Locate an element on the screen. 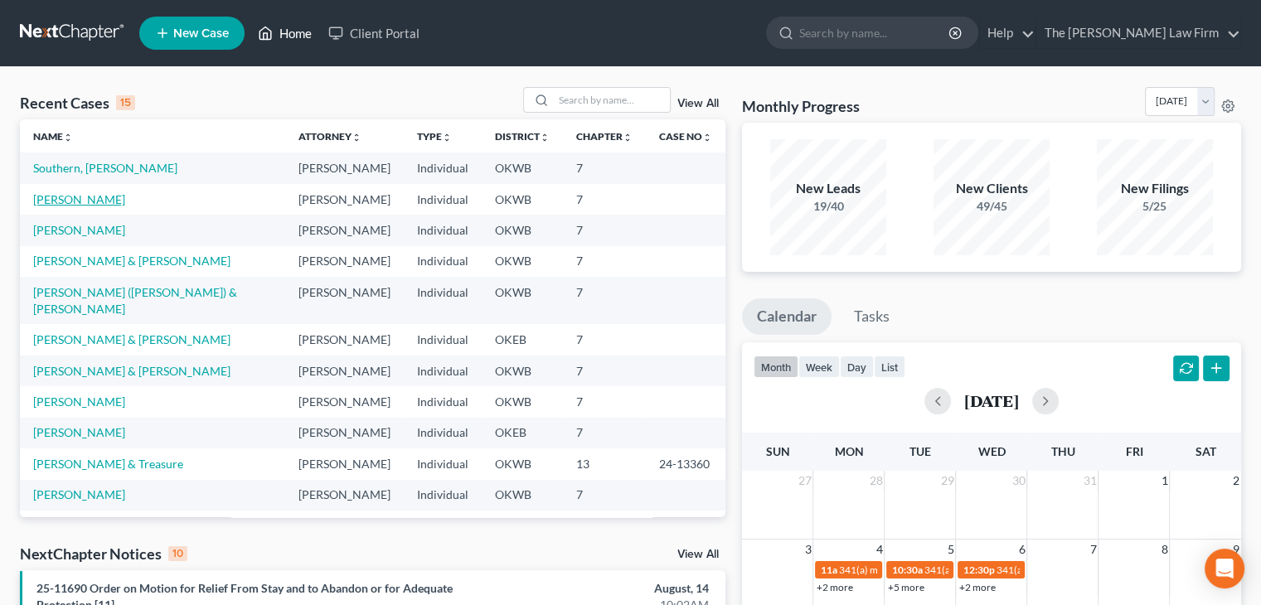  span: Fri is located at coordinates (1133, 451).